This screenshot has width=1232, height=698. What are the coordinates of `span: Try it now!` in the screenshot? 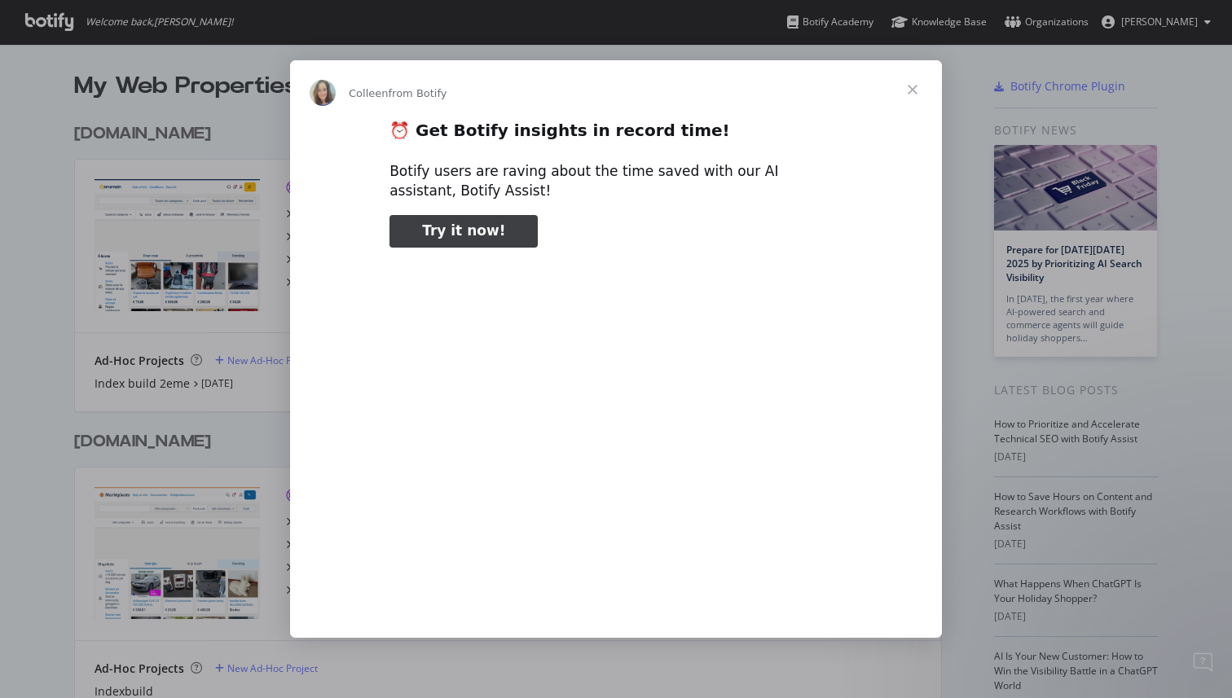 It's located at (464, 231).